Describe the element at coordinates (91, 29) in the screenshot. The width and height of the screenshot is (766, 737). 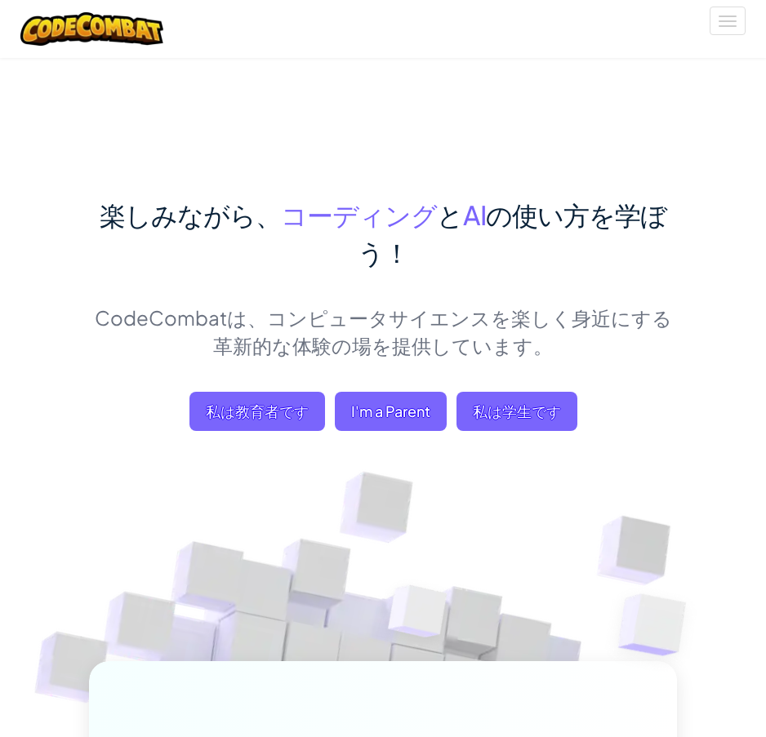
I see `a: CodeCombat logo` at that location.